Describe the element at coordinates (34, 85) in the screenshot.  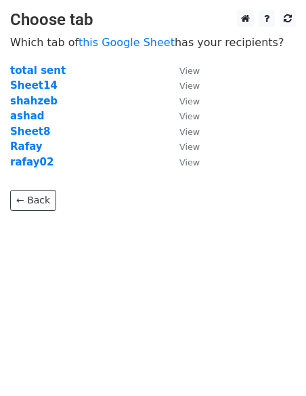
I see `strong: Sheet14` at that location.